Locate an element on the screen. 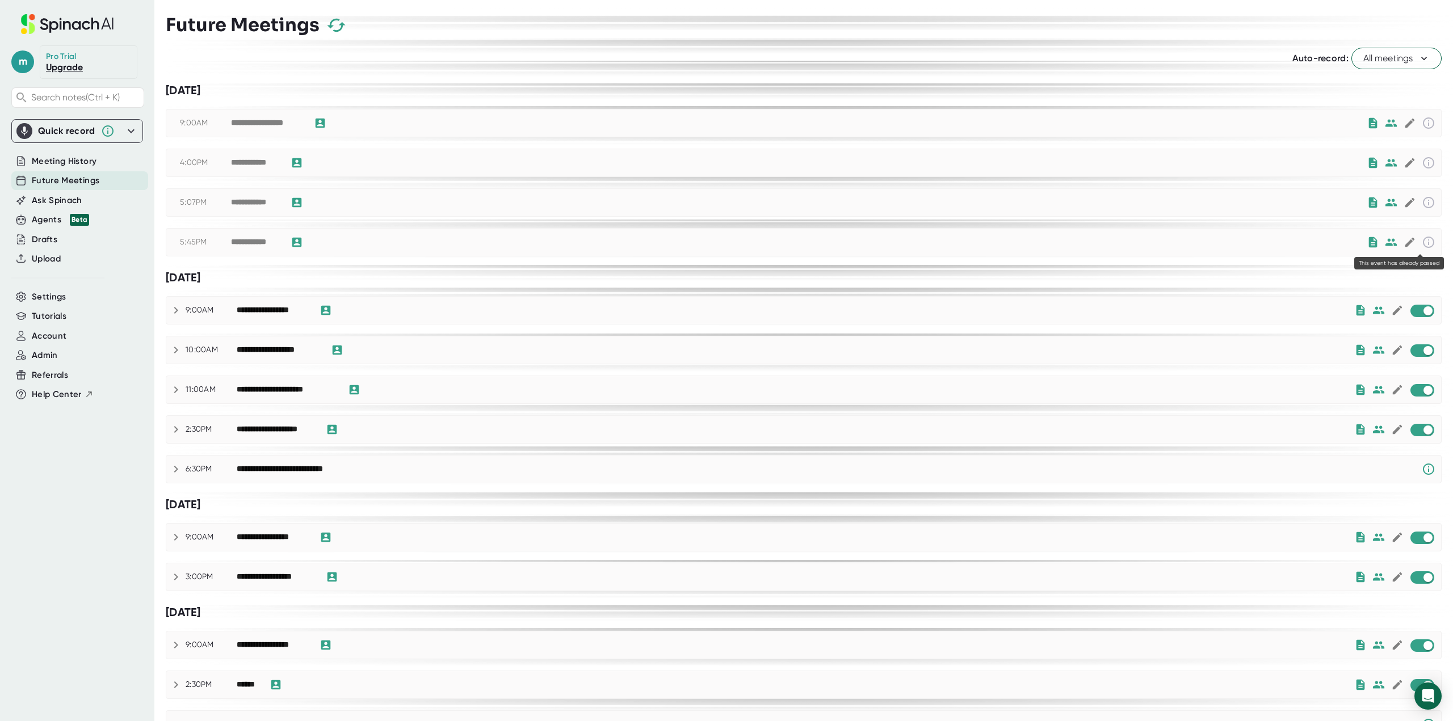 The image size is (1453, 721). div: 10:00AM is located at coordinates (211, 350).